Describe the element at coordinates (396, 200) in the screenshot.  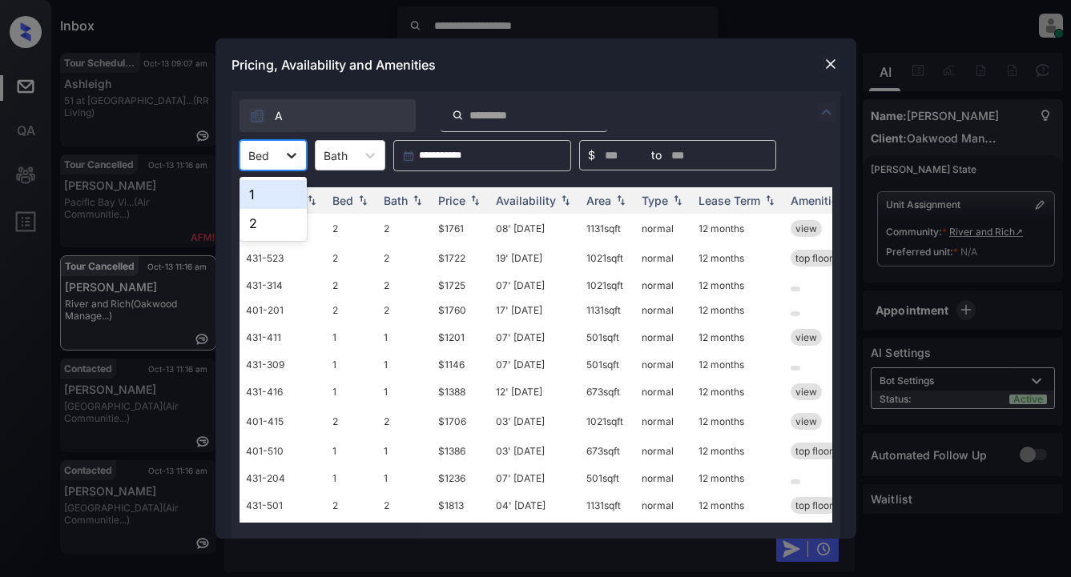
I see `div: Bath` at that location.